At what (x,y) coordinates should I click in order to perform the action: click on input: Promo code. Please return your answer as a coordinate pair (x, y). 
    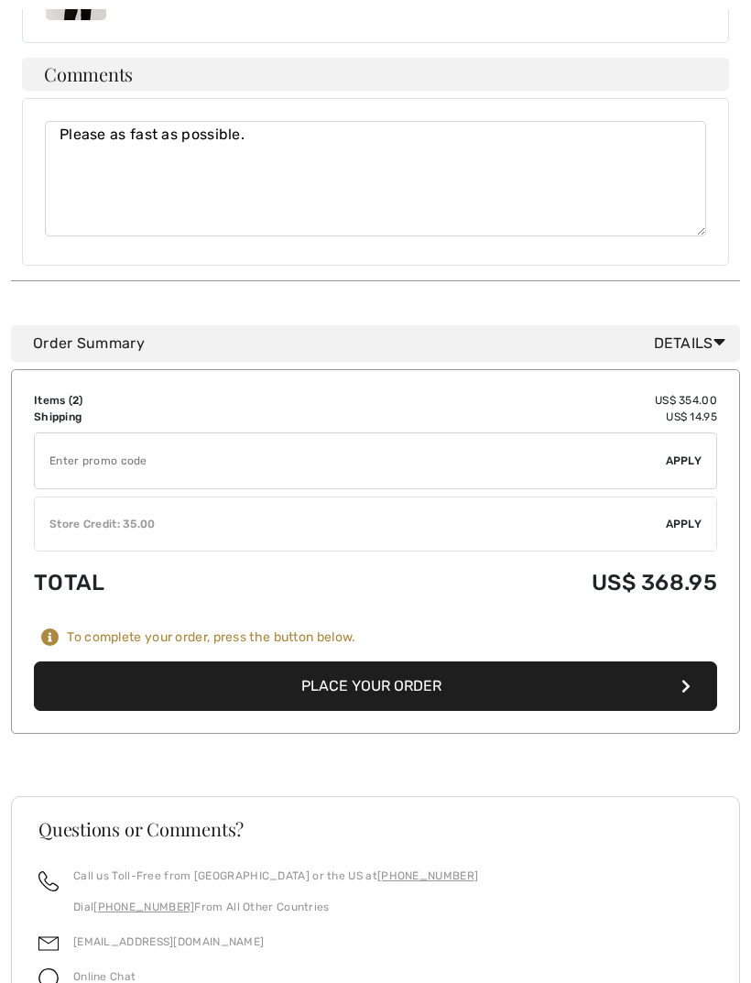
    Looking at the image, I should click on (350, 461).